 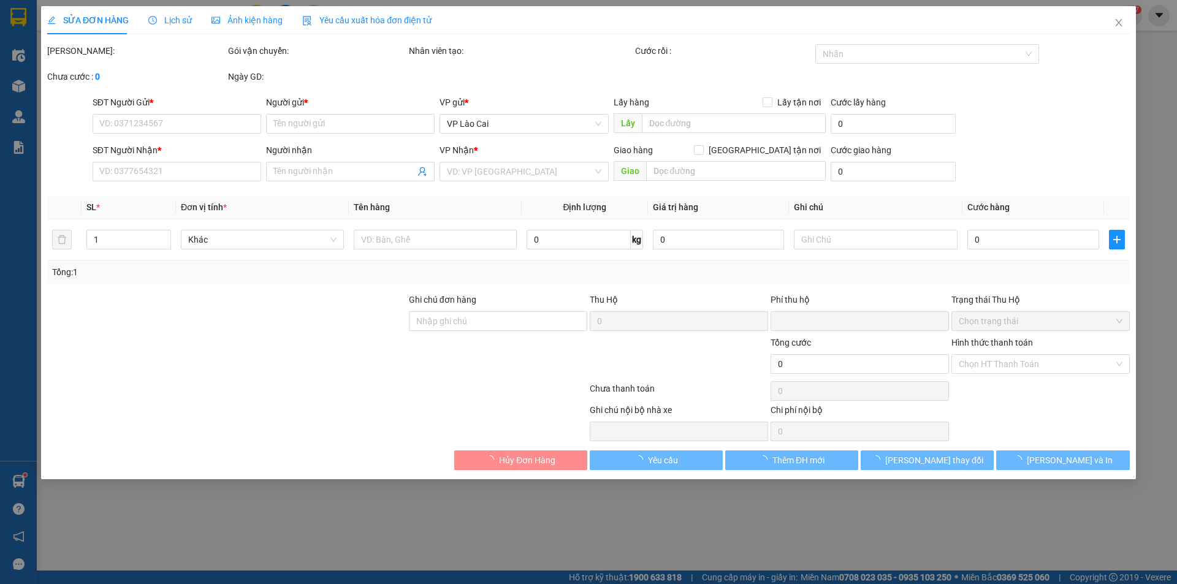 What do you see at coordinates (876, 240) in the screenshot?
I see `input: Ghi Chú` at bounding box center [876, 240].